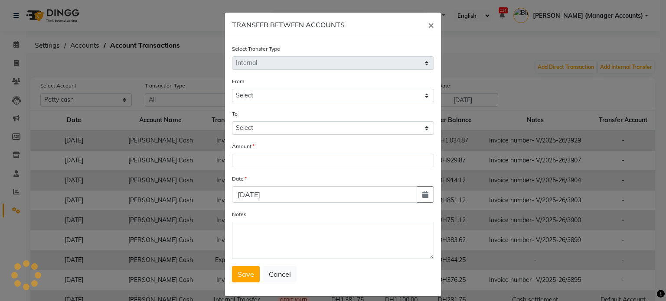 The width and height of the screenshot is (666, 301). Describe the element at coordinates (239, 179) in the screenshot. I see `label: Date` at that location.